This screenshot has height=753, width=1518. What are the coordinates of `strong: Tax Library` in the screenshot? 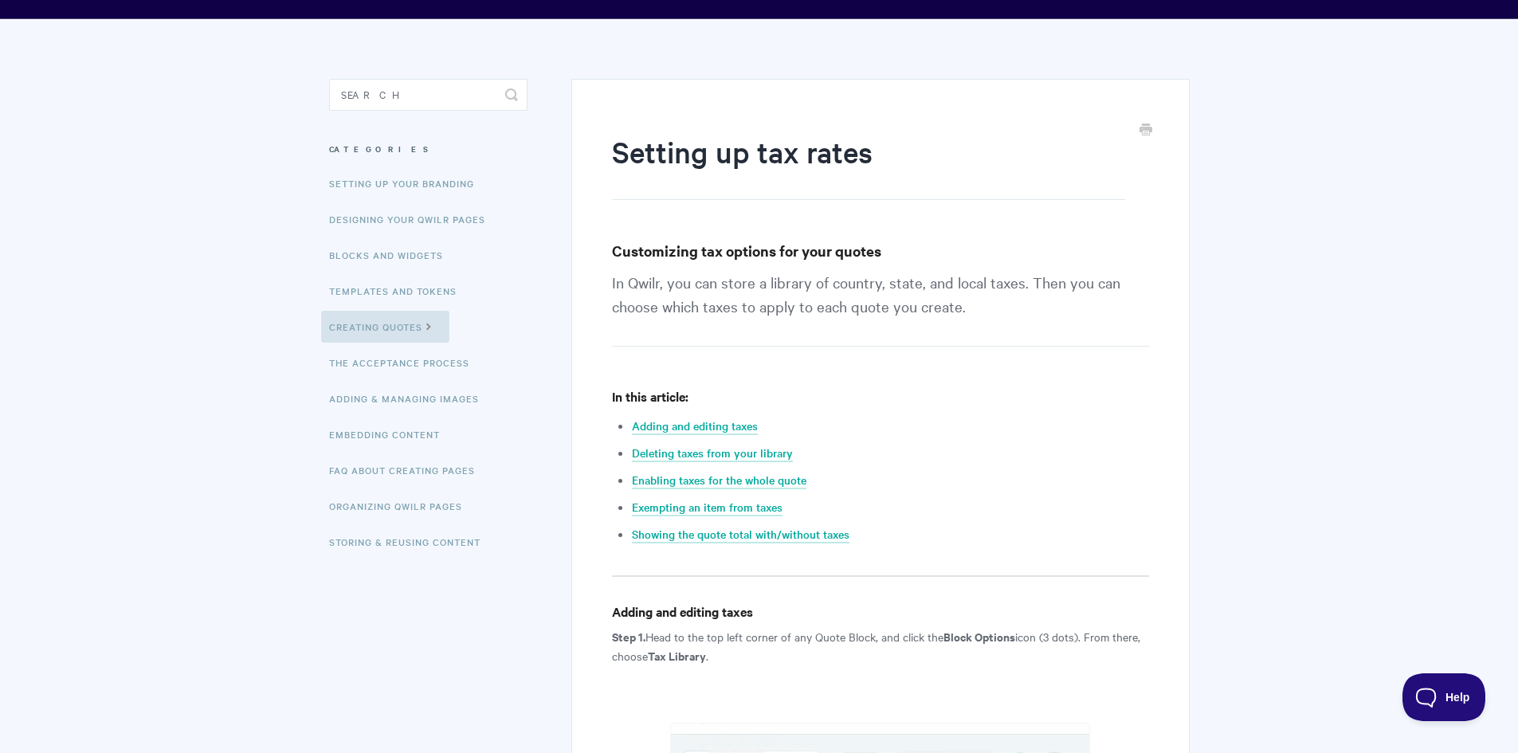 It's located at (676, 655).